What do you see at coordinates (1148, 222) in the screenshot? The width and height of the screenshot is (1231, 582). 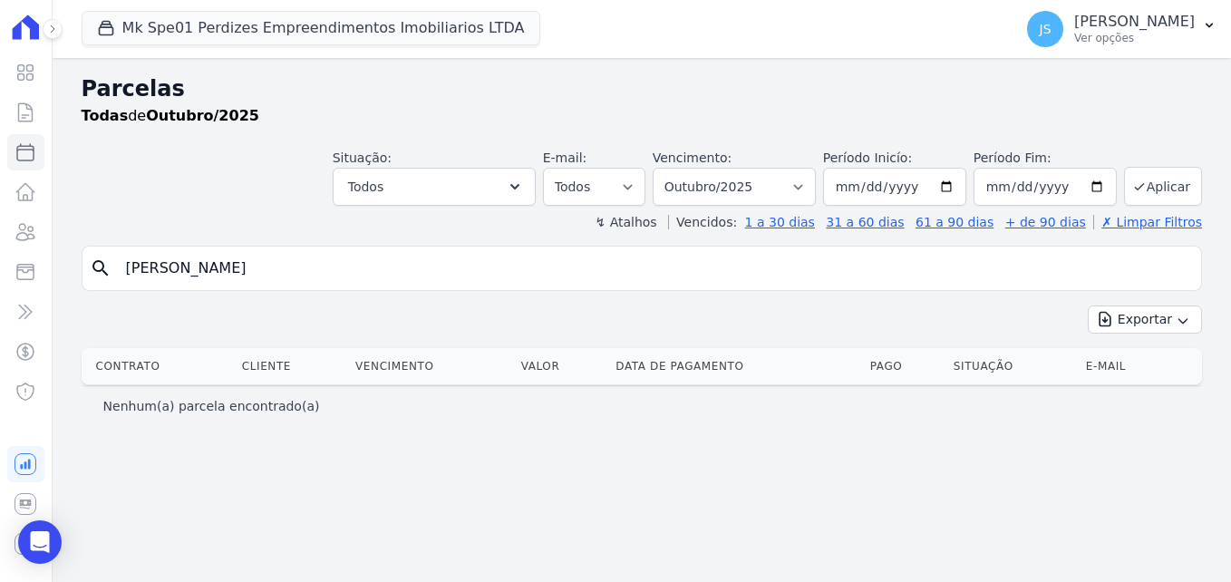 I see `a: ✗ Limpar Filtros` at bounding box center [1148, 222].